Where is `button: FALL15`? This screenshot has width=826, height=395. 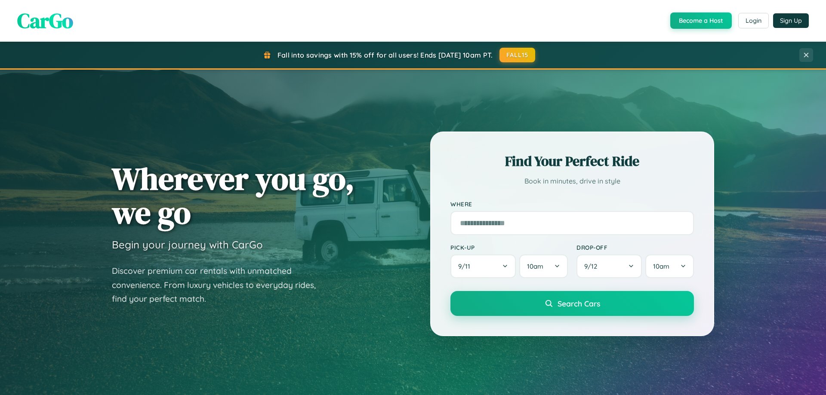 button: FALL15 is located at coordinates (517, 55).